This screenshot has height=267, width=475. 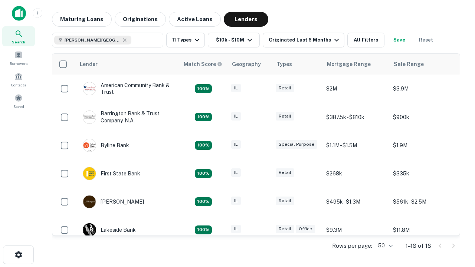 What do you see at coordinates (399, 40) in the screenshot?
I see `button: Save your search to get updates of matches that match your search criteria.` at bounding box center [399, 40].